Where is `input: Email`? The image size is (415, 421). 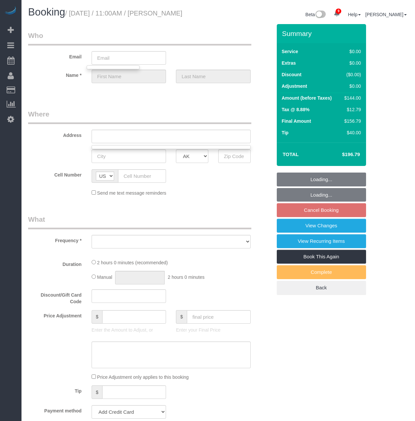 input: Email is located at coordinates (129, 58).